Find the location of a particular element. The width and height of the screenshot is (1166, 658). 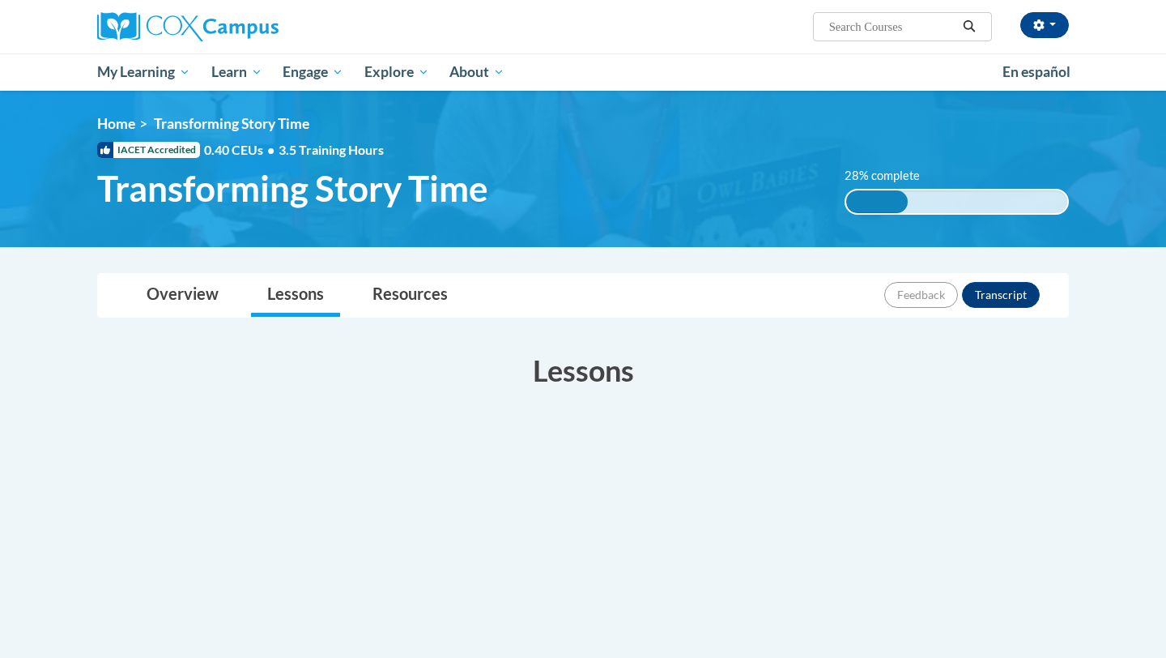

button: Account Settings is located at coordinates (1045, 25).